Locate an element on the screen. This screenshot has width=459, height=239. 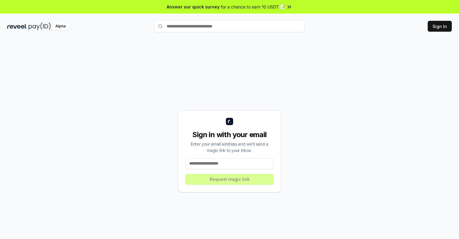
div: Sign in with your email is located at coordinates (230, 134).